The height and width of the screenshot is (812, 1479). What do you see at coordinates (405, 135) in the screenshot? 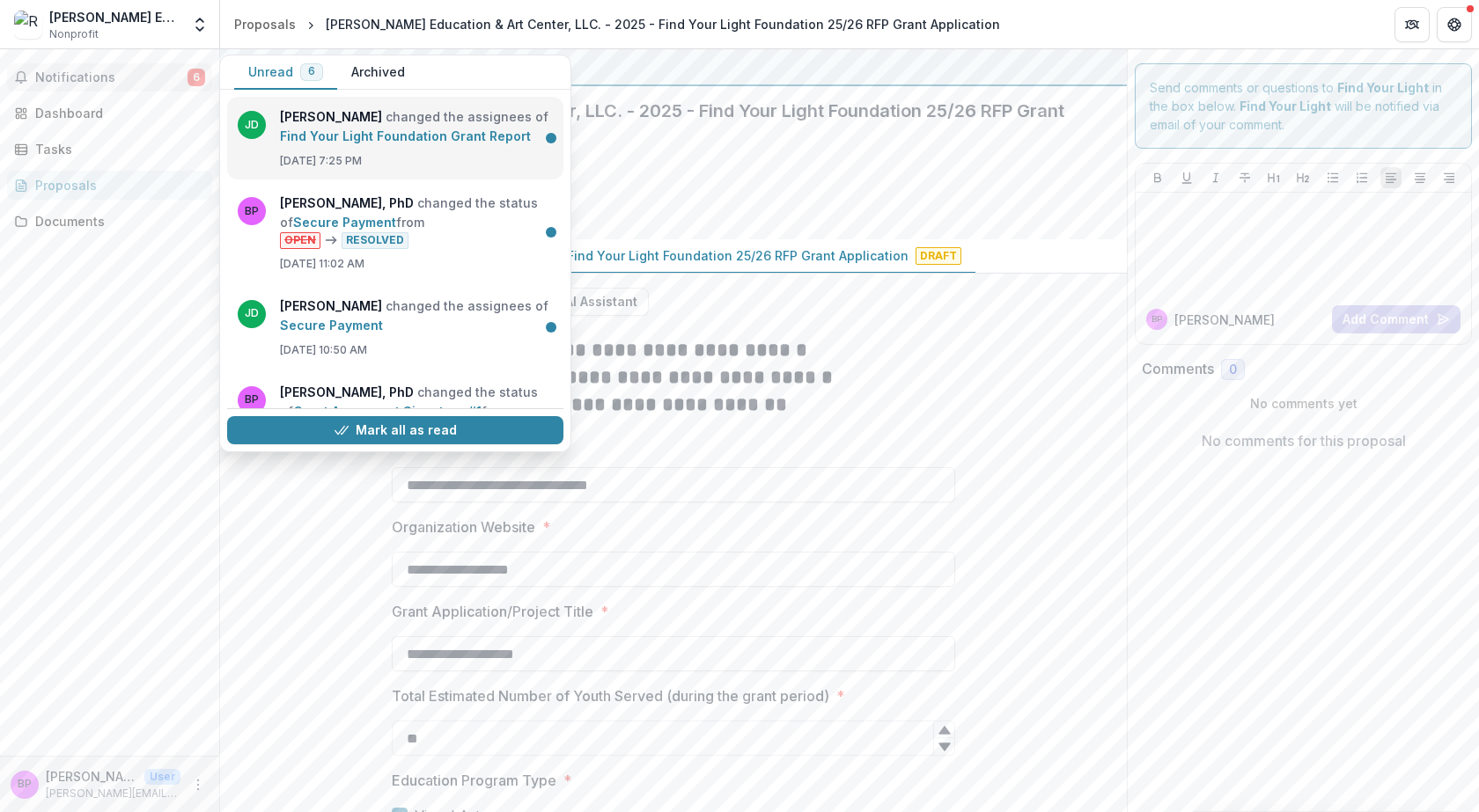
I see `a: Find Your Light Foundation Grant Report` at bounding box center [405, 135].